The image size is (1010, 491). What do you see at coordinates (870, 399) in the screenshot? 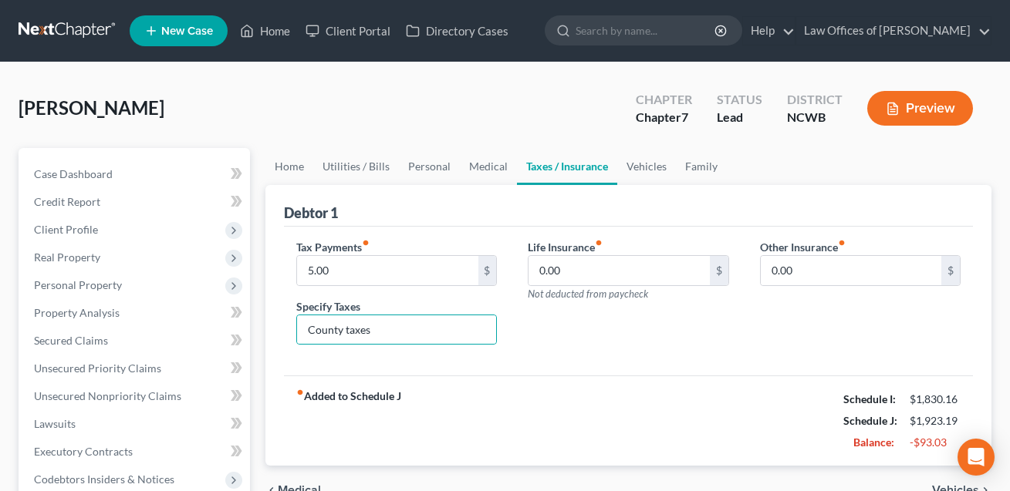
I see `strong: Schedule I:` at bounding box center [870, 399].